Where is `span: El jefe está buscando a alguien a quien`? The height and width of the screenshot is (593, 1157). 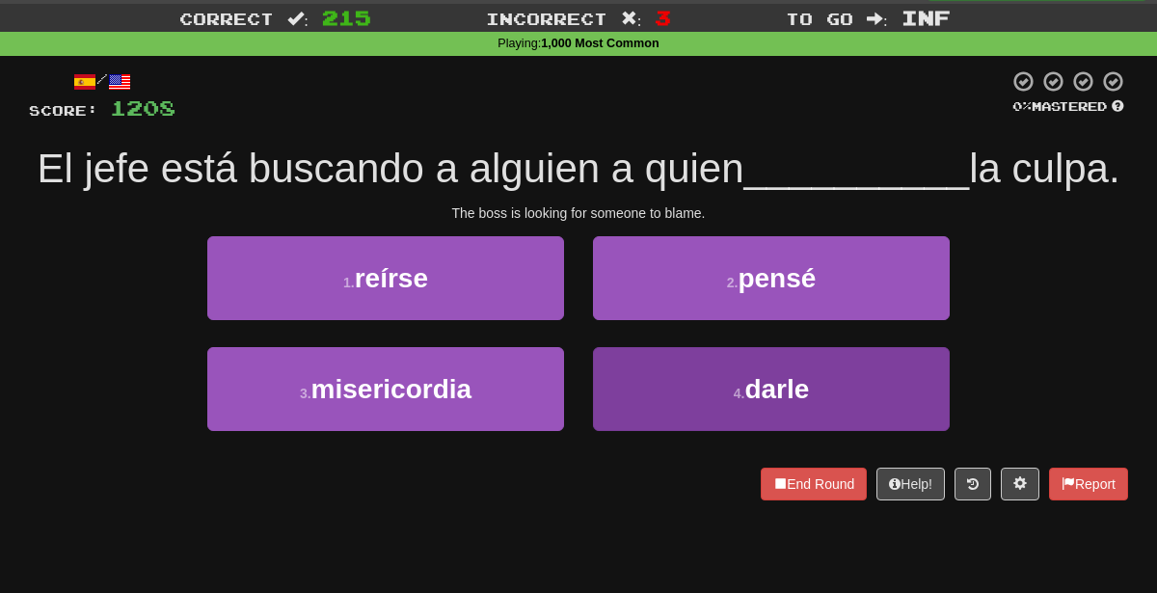
span: El jefe está buscando a alguien a quien is located at coordinates (390, 168).